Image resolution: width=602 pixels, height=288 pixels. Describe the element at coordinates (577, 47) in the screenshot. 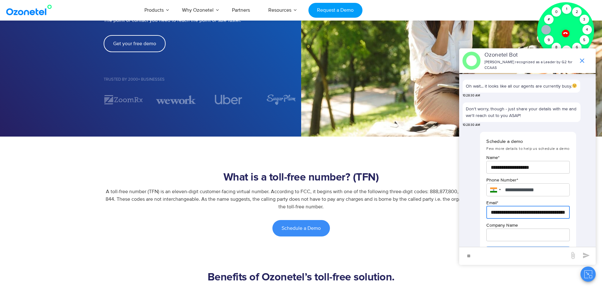

I see `div: 6` at that location.